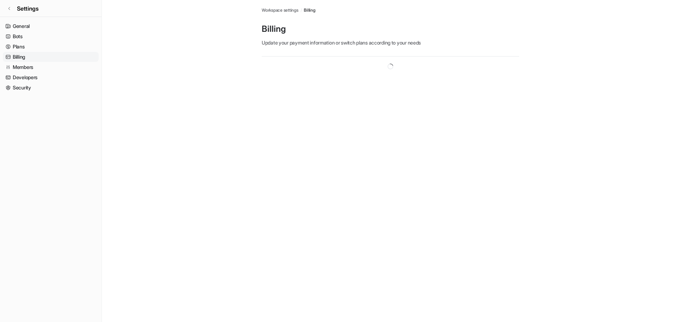 The height and width of the screenshot is (322, 679). What do you see at coordinates (51, 47) in the screenshot?
I see `a: Plans` at bounding box center [51, 47].